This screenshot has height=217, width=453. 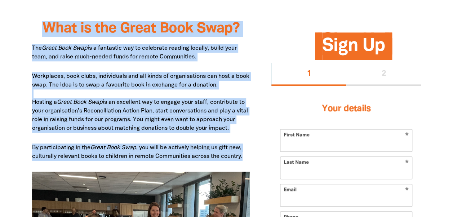 What do you see at coordinates (141, 28) in the screenshot?
I see `span: What is the Great Book Swap?` at bounding box center [141, 28].